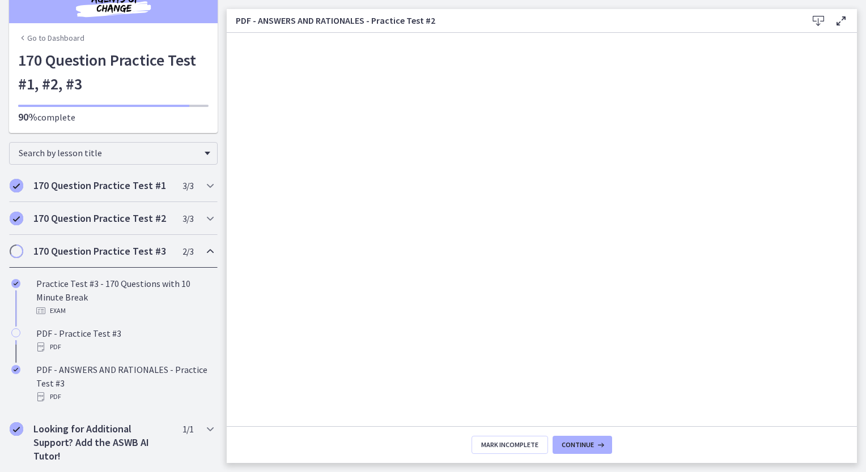  What do you see at coordinates (125, 384) in the screenshot?
I see `div: PDF - ANSWERS AND RATIONALES - Practice Test #3` at bounding box center [125, 384].